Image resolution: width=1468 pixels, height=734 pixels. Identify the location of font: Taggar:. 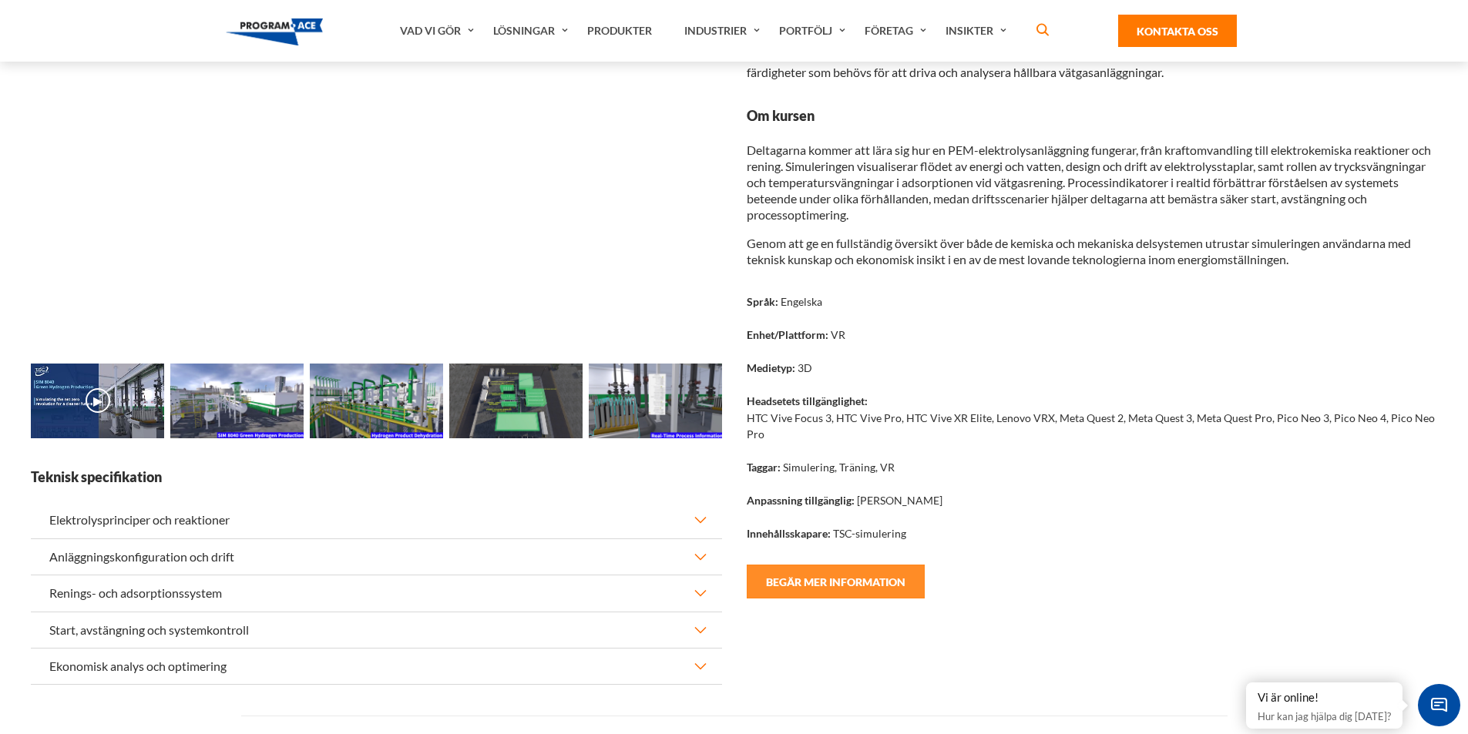
(764, 467).